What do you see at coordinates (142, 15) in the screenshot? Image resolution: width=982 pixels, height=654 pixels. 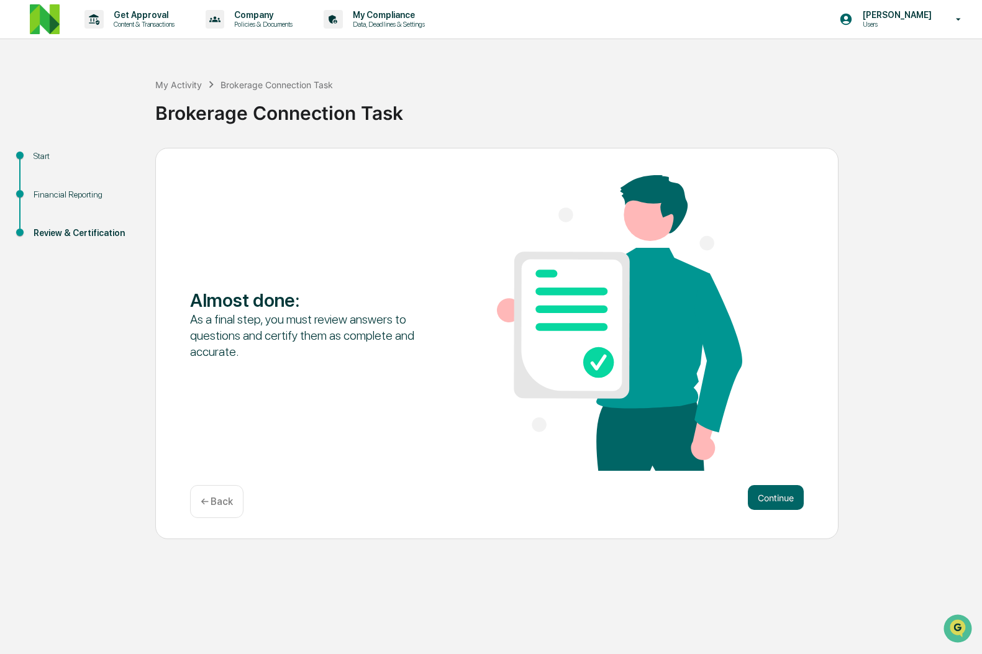 I see `p: Get Approval` at bounding box center [142, 15].